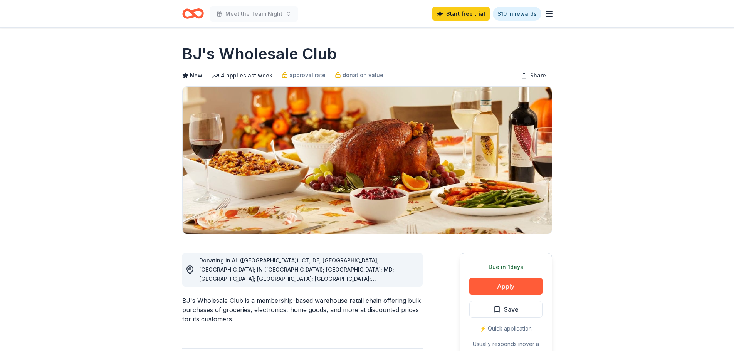  What do you see at coordinates (242, 75) in the screenshot?
I see `div: 4 applies last week` at bounding box center [242, 75].